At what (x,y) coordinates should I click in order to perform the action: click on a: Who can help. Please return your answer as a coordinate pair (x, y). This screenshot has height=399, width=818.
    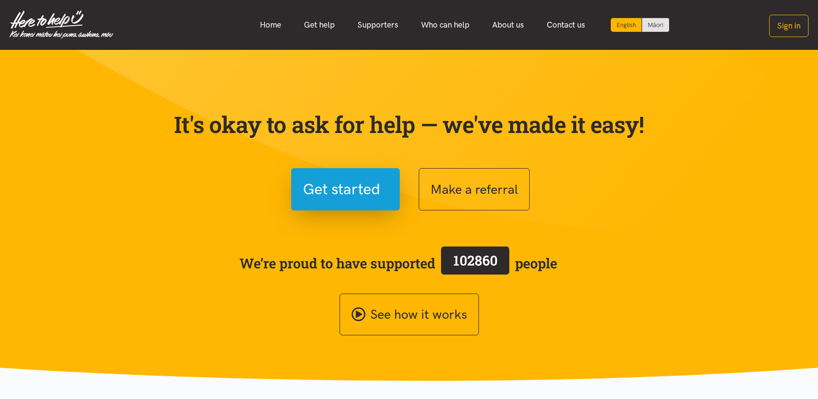
    Looking at the image, I should click on (446, 25).